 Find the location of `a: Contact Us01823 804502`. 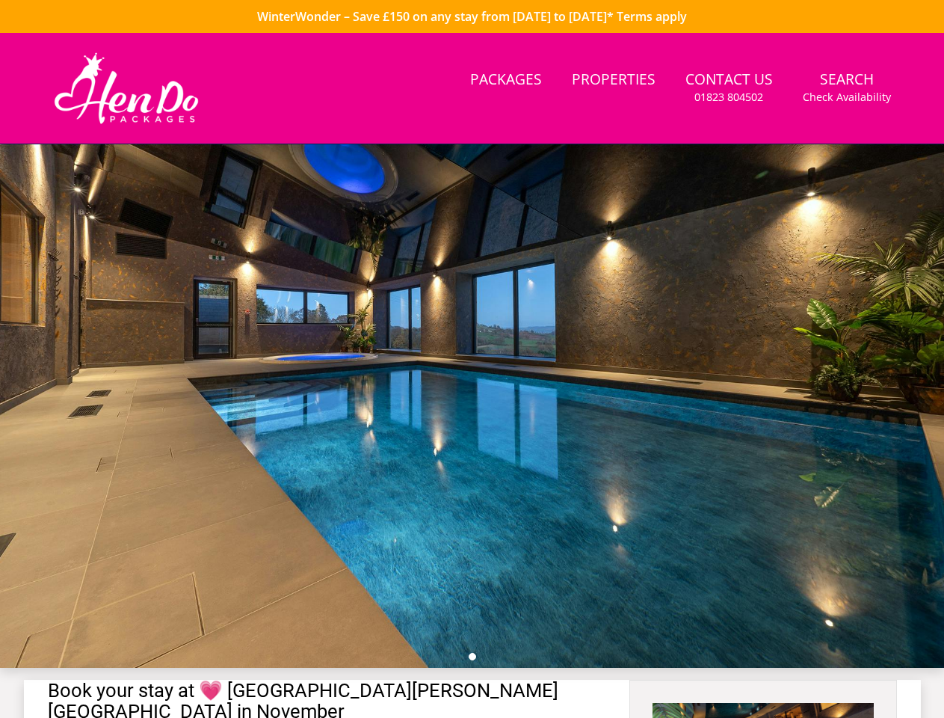

a: Contact Us01823 804502 is located at coordinates (729, 87).